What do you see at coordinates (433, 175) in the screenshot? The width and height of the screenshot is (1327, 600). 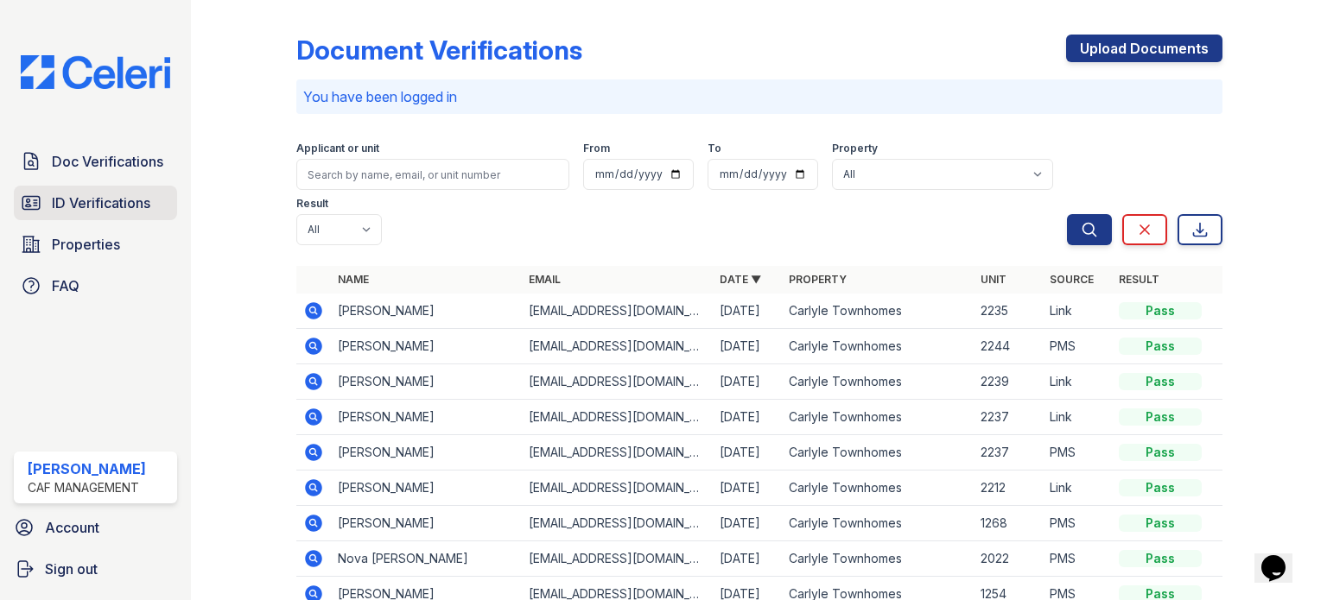 I see `input: Search by name, email, or unit number` at bounding box center [433, 175].